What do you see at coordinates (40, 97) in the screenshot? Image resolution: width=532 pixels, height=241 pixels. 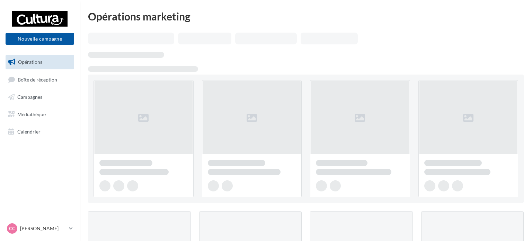 I see `a: Campagnes` at bounding box center [40, 97].